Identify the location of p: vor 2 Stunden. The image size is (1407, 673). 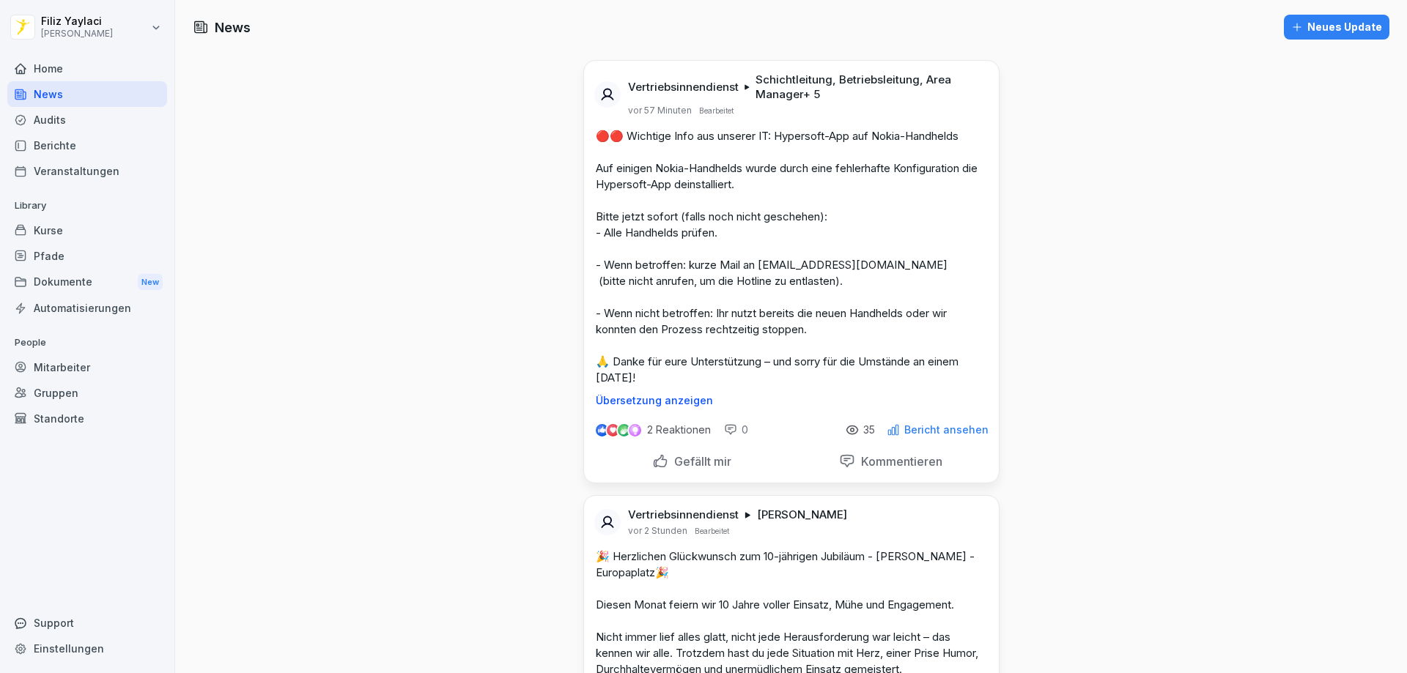
(657, 531).